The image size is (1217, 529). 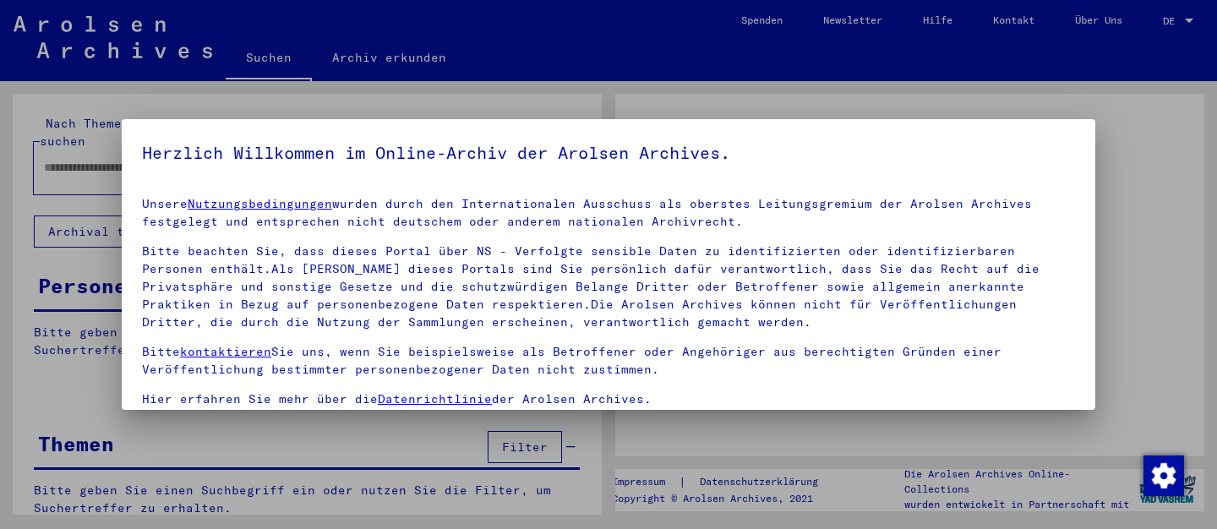 I want to click on h5: Herzlich Willkommen im Online-Archiv der Arolsen Archives., so click(x=608, y=153).